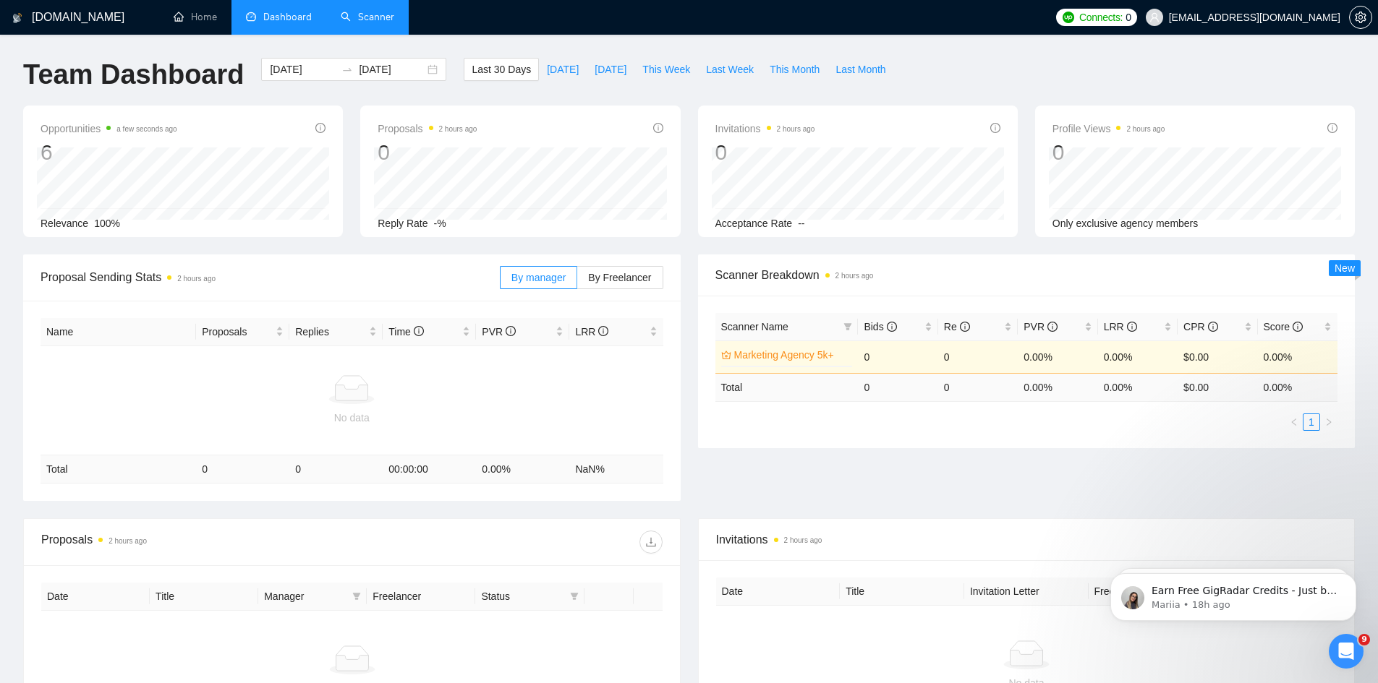 The width and height of the screenshot is (1378, 683). Describe the element at coordinates (501, 69) in the screenshot. I see `button: Last 30 Days` at that location.